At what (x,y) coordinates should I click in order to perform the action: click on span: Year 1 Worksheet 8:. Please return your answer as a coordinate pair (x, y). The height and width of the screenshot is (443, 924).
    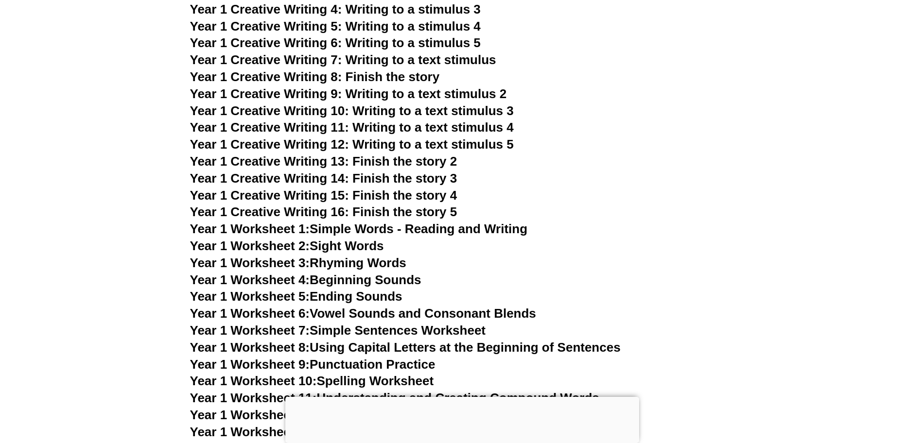
    Looking at the image, I should click on (250, 347).